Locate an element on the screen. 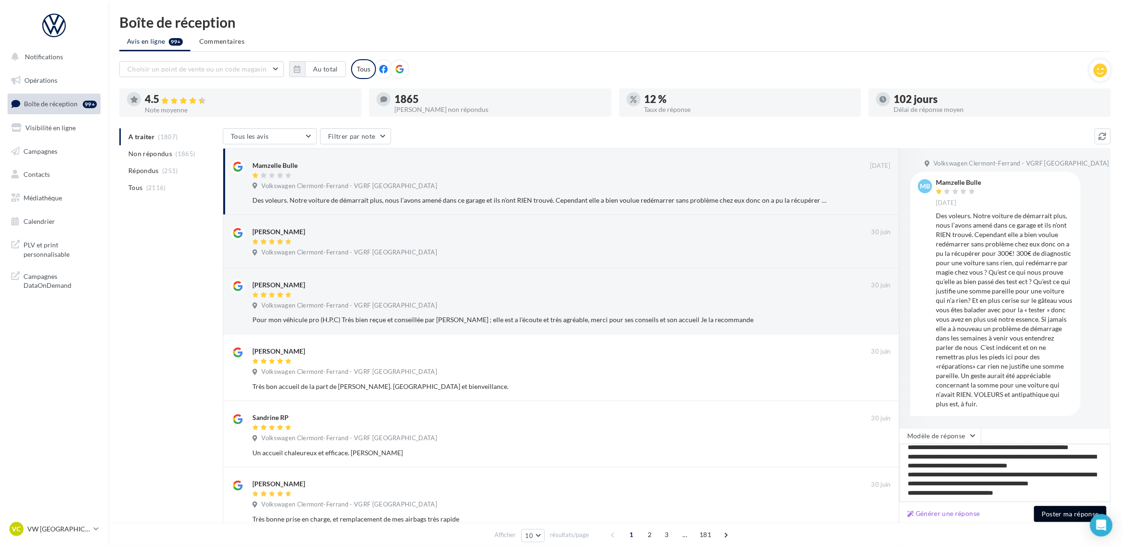 The image size is (1122, 546). span: 2 is located at coordinates (650, 535).